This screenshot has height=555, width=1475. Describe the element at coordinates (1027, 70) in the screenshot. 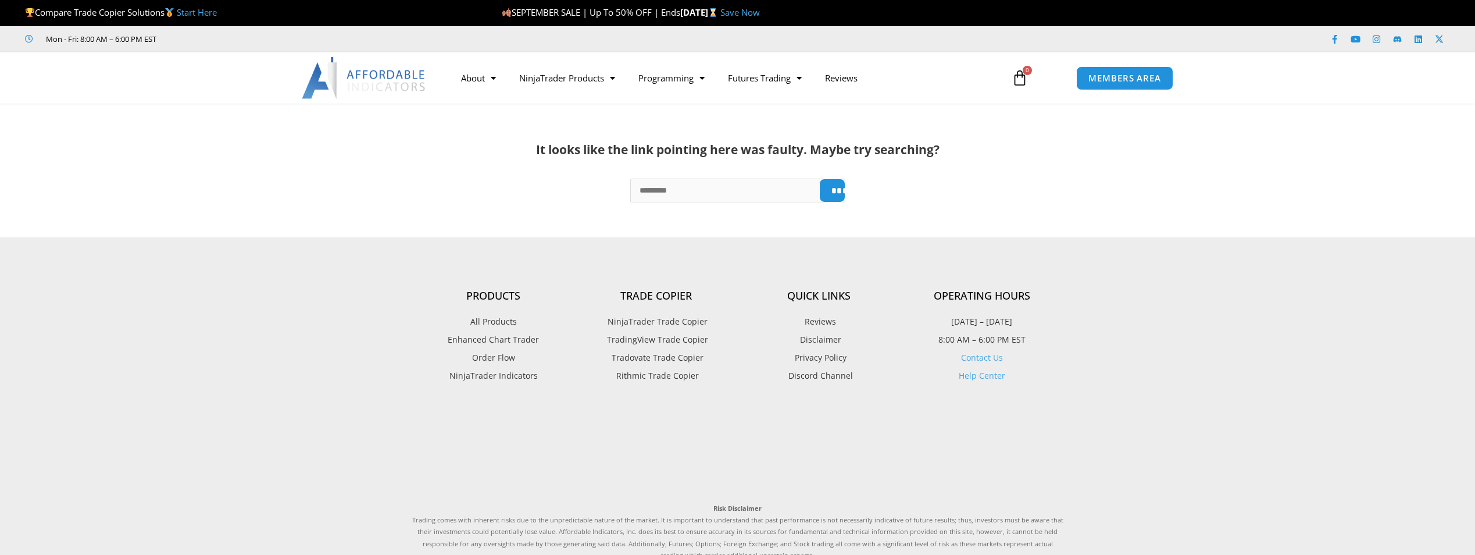

I see `span: 0` at that location.